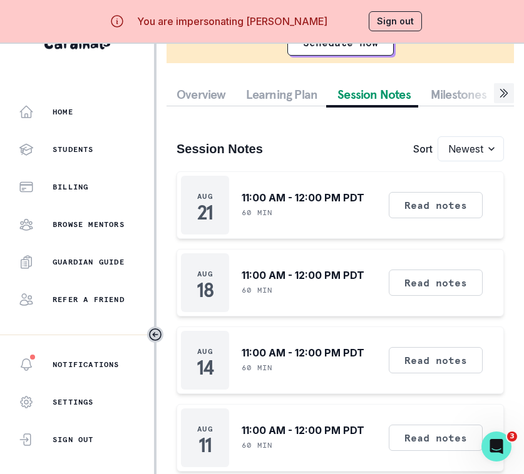 The height and width of the screenshot is (474, 524). I want to click on p: 18, so click(205, 290).